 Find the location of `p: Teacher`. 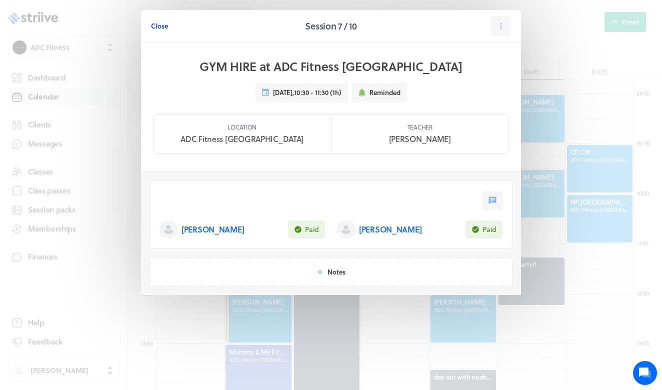

p: Teacher is located at coordinates (420, 127).